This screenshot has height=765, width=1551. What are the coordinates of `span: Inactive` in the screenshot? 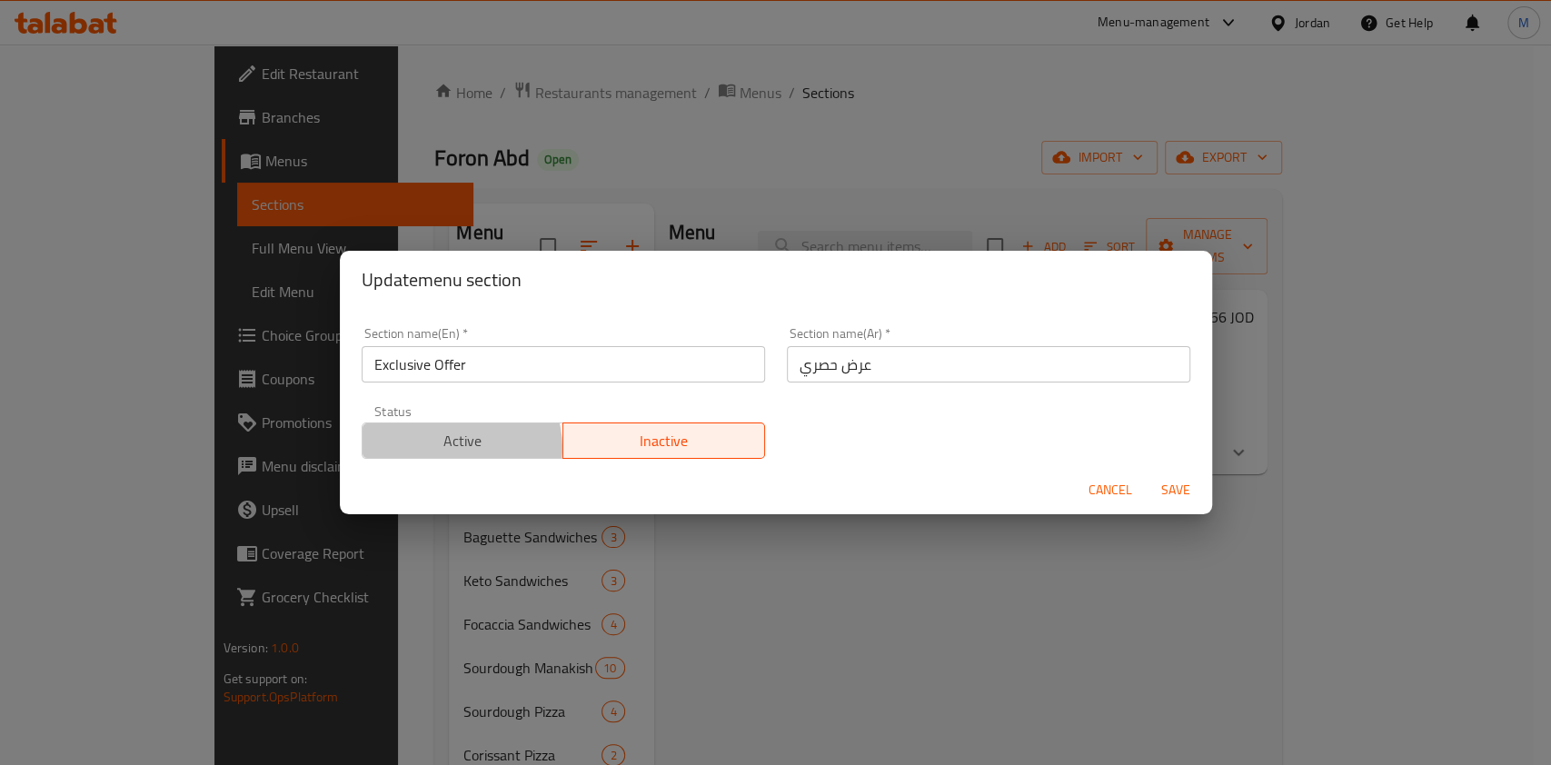 It's located at (664, 441).